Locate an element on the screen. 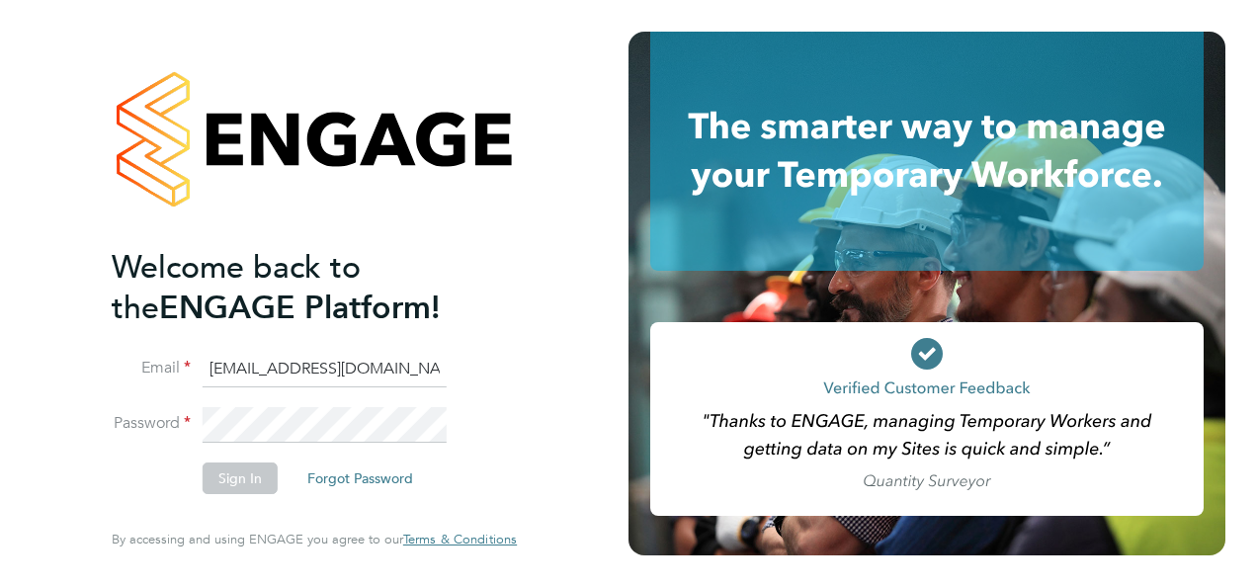 The image size is (1257, 587). input: Enter your work email... is located at coordinates (324, 369).